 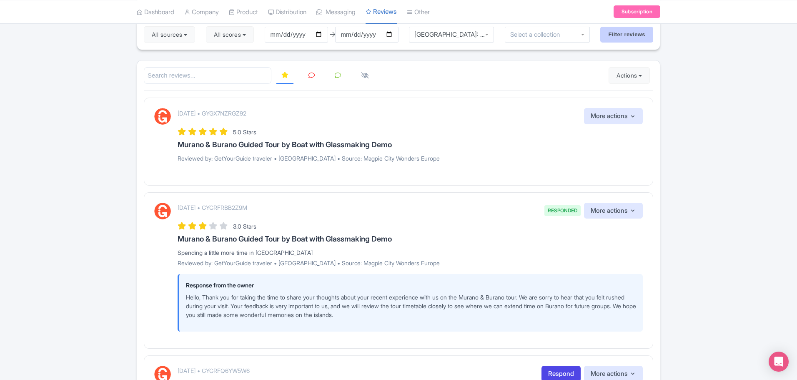 I want to click on a: Subscription, so click(x=637, y=12).